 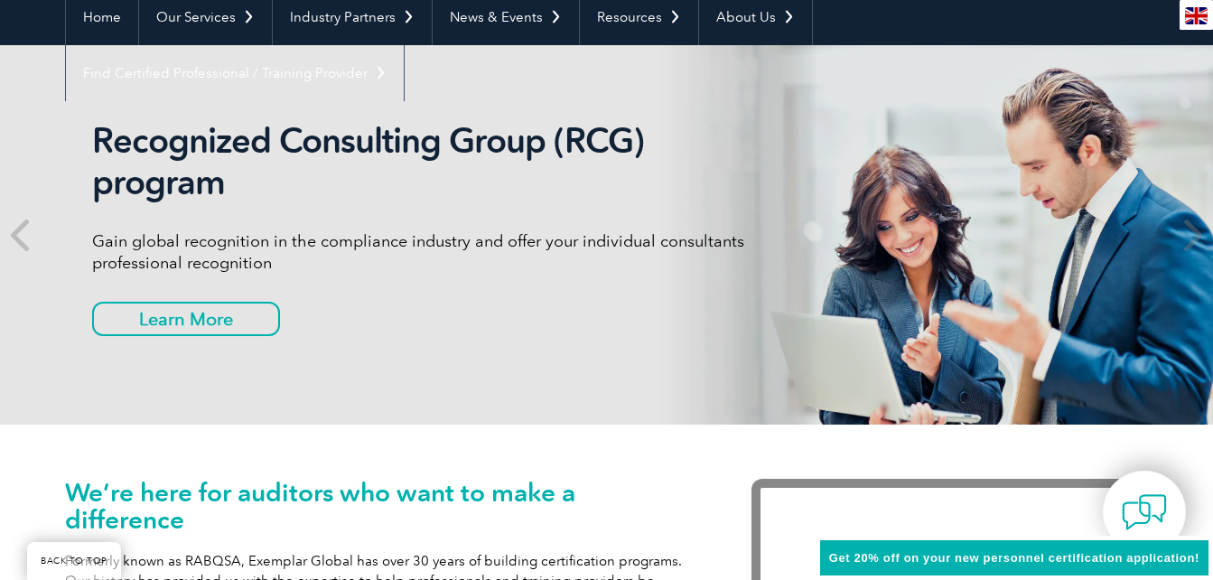 What do you see at coordinates (186, 319) in the screenshot?
I see `a: Learn More` at bounding box center [186, 319].